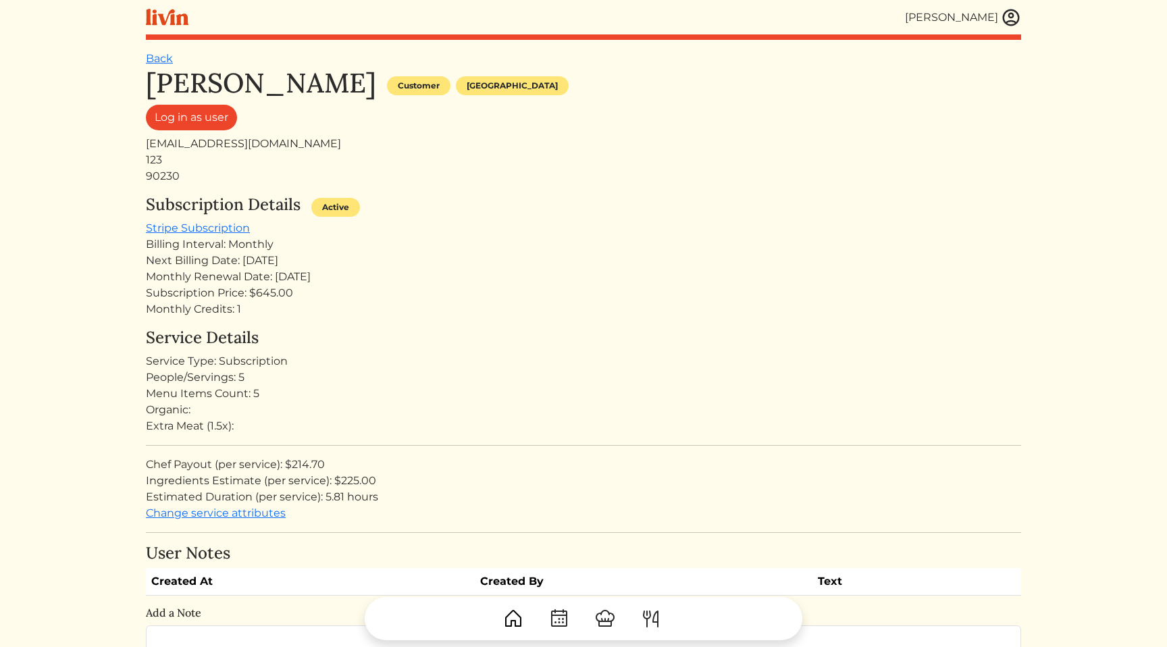  What do you see at coordinates (191, 118) in the screenshot?
I see `a: Log in as user` at bounding box center [191, 118].